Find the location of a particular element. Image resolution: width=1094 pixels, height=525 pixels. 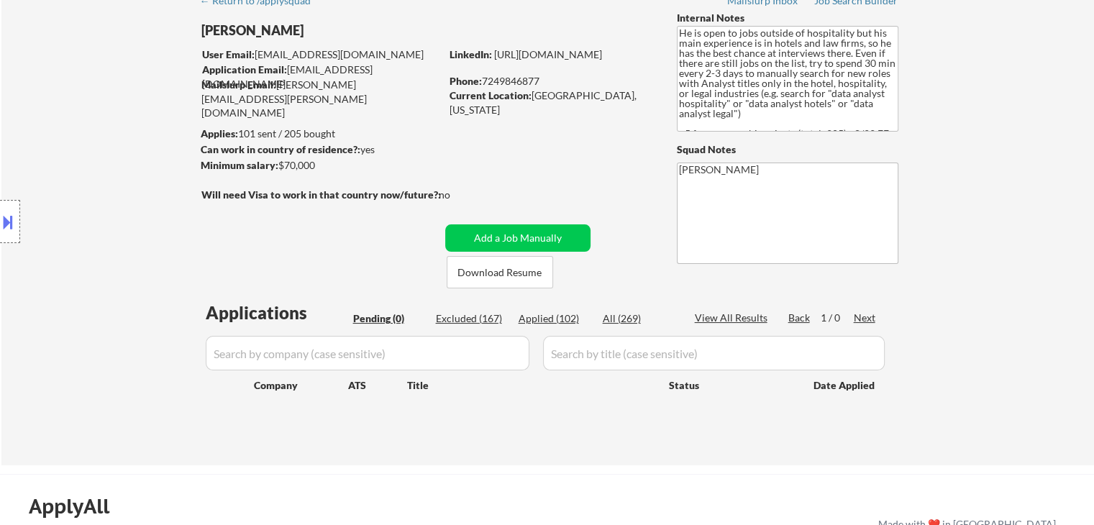

strong: User Email: is located at coordinates (228, 54).